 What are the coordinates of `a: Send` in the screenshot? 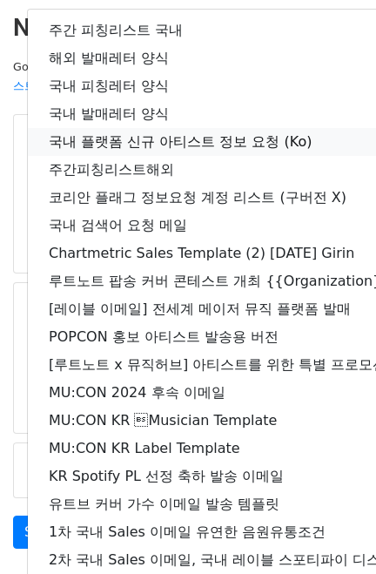 It's located at (42, 532).